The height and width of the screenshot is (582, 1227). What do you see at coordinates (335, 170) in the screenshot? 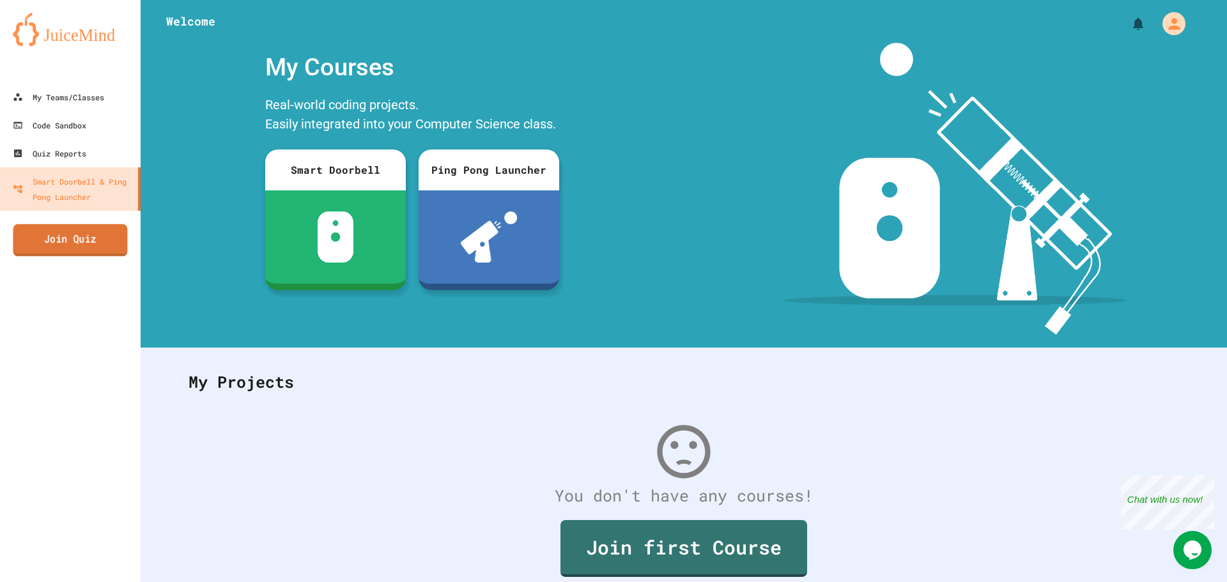
I see `div: Smart Doorbell` at bounding box center [335, 170].